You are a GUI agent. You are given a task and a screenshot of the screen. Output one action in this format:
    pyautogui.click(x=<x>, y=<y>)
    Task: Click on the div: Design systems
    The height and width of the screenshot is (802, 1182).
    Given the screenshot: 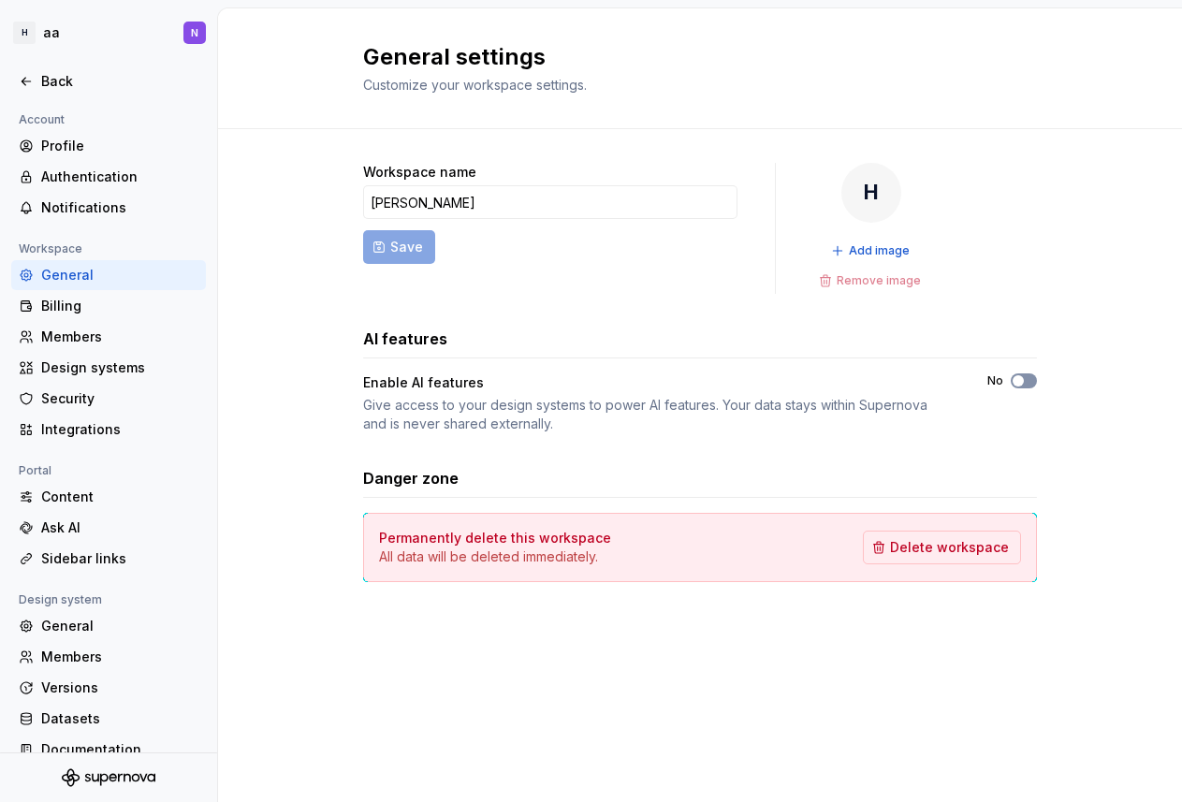 What is the action you would take?
    pyautogui.click(x=120, y=368)
    